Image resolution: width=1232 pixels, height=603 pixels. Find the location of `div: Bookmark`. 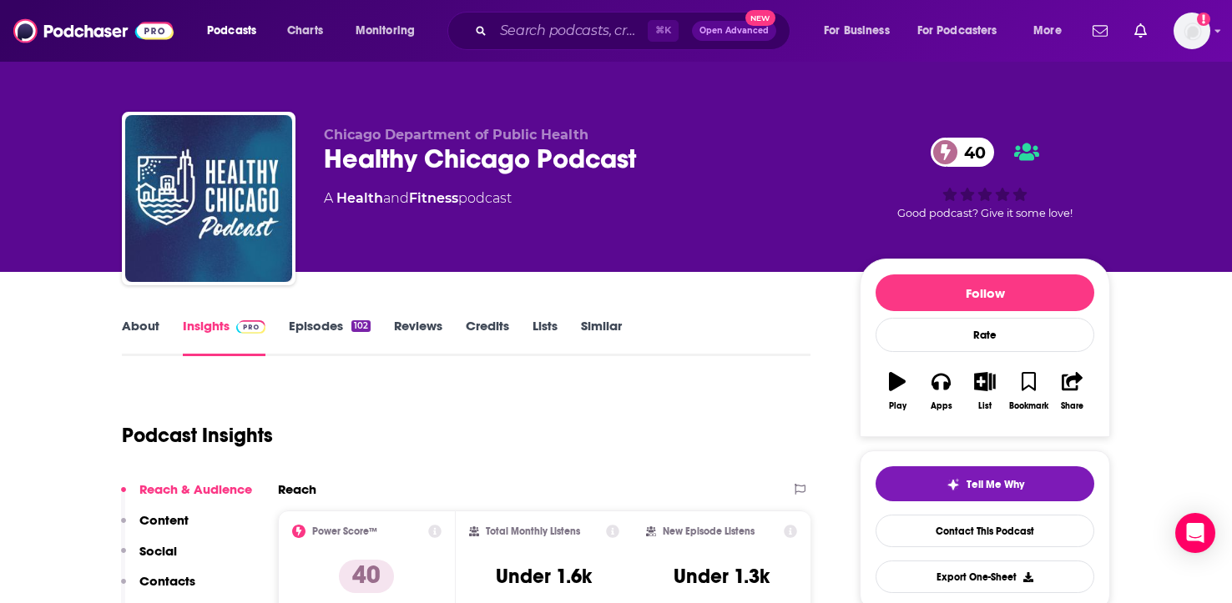

div: Bookmark is located at coordinates (1028, 406).